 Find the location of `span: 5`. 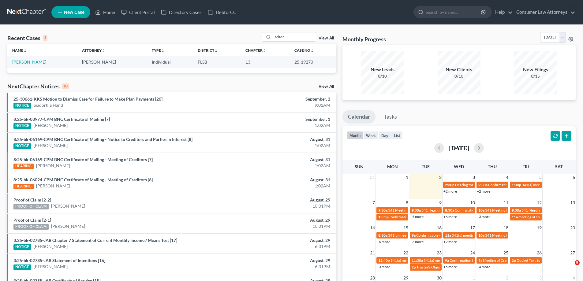

span: 5 is located at coordinates (540, 177).